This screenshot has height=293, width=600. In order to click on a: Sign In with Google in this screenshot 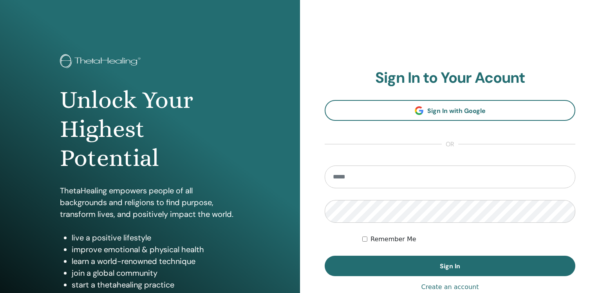, I will do `click(450, 110)`.